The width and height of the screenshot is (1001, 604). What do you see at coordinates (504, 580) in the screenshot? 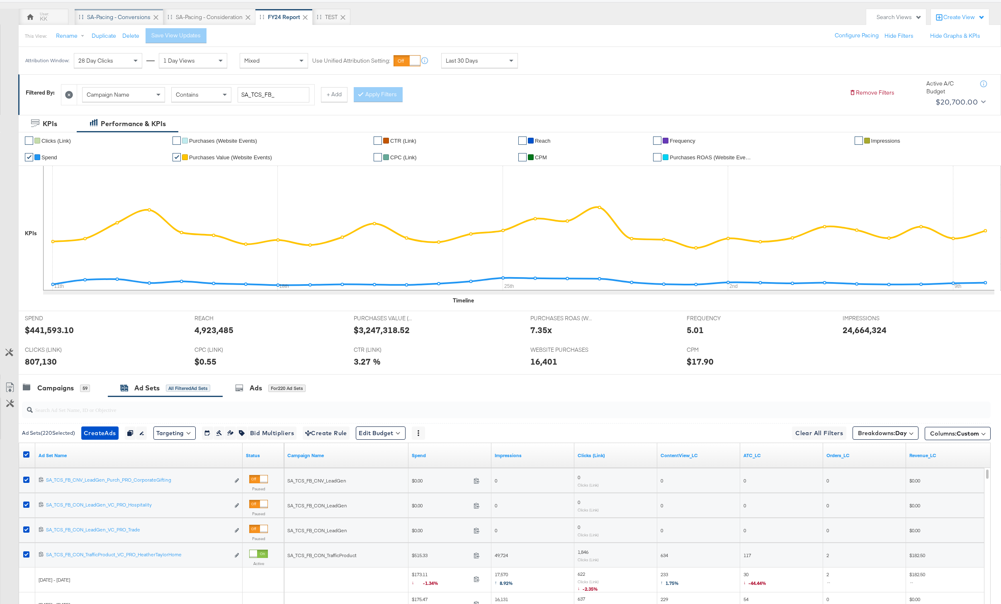
I see `span: 17,570` at bounding box center [504, 580].